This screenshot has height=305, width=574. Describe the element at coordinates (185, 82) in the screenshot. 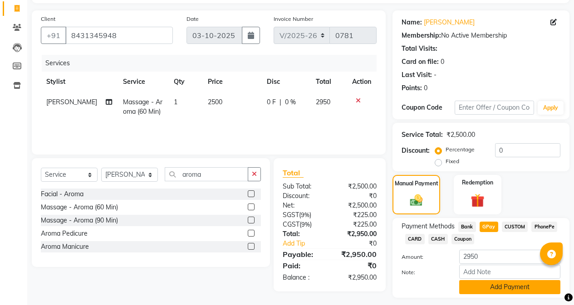

I see `th: Qty` at that location.